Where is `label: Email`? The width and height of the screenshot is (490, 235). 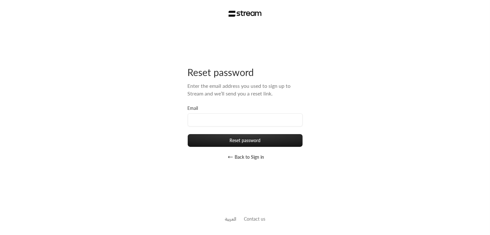 label: Email is located at coordinates (193, 108).